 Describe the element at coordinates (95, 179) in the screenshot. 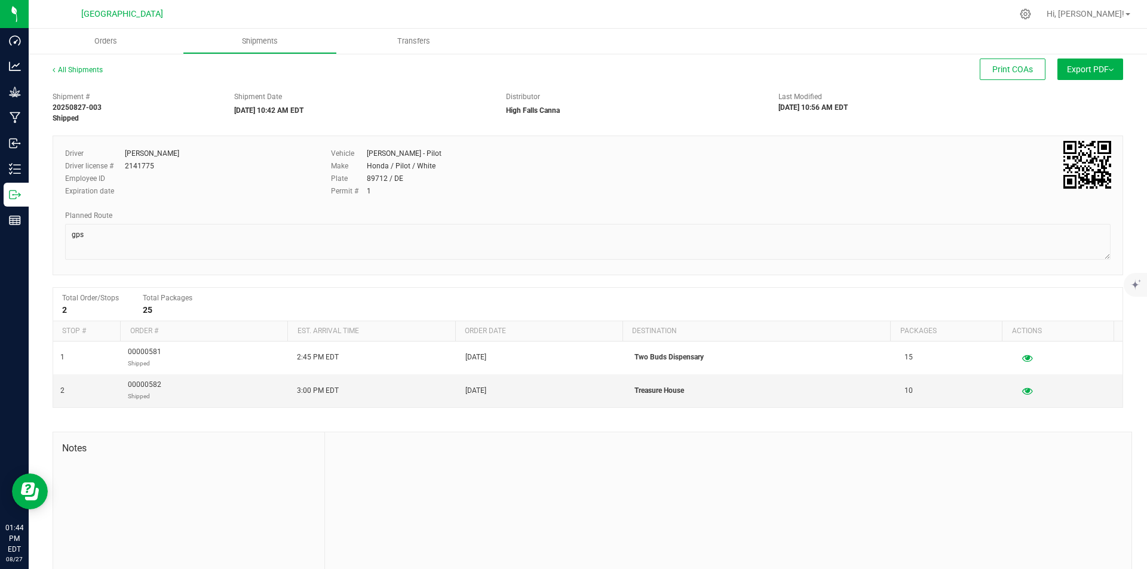

I see `label: Employee ID` at that location.